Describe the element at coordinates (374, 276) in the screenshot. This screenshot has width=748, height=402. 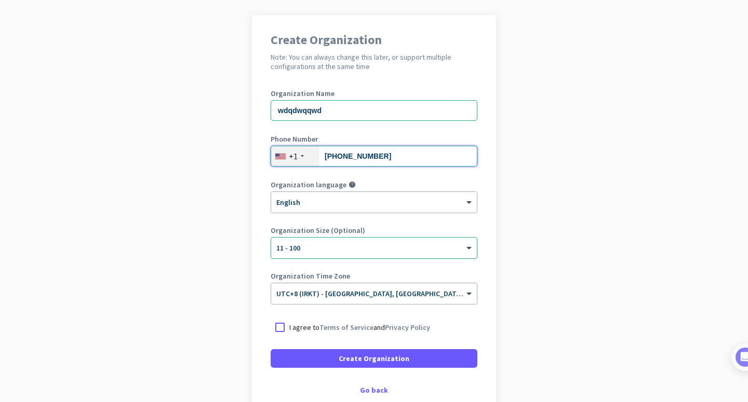
I see `label: Organization Time Zone` at that location.